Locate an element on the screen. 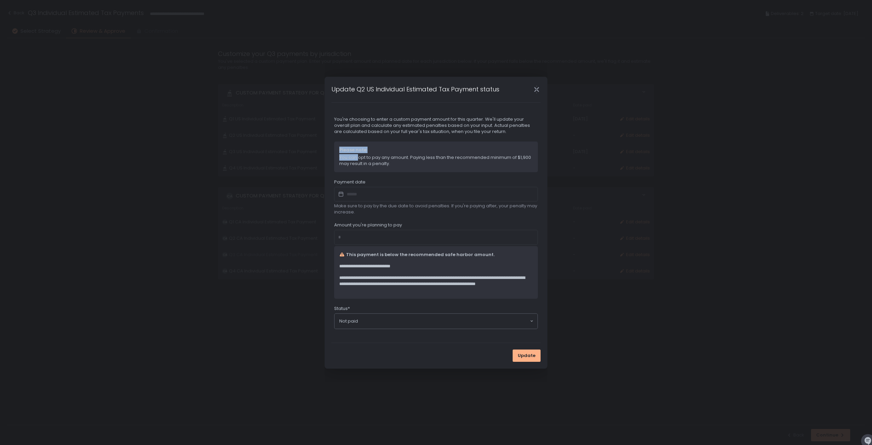 This screenshot has width=872, height=445. span: Update is located at coordinates (527, 355).